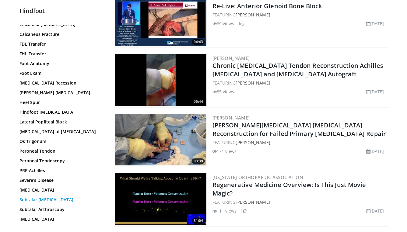  What do you see at coordinates (161, 200) in the screenshot?
I see `img: c8aa0454-f2f7-4c12-9977-b870acb87f0a.300x170_q85_crop-smart_upscale.jpg` at bounding box center [161, 200].